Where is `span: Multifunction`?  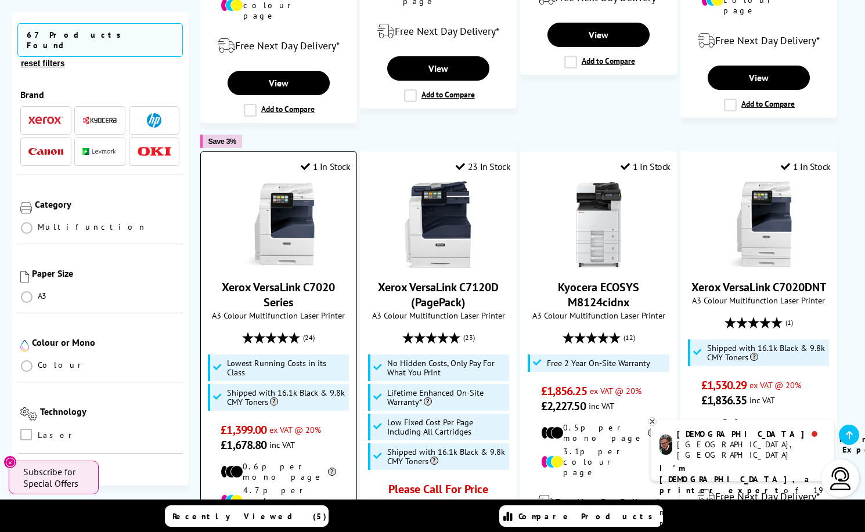 span: Multifunction is located at coordinates (92, 227).